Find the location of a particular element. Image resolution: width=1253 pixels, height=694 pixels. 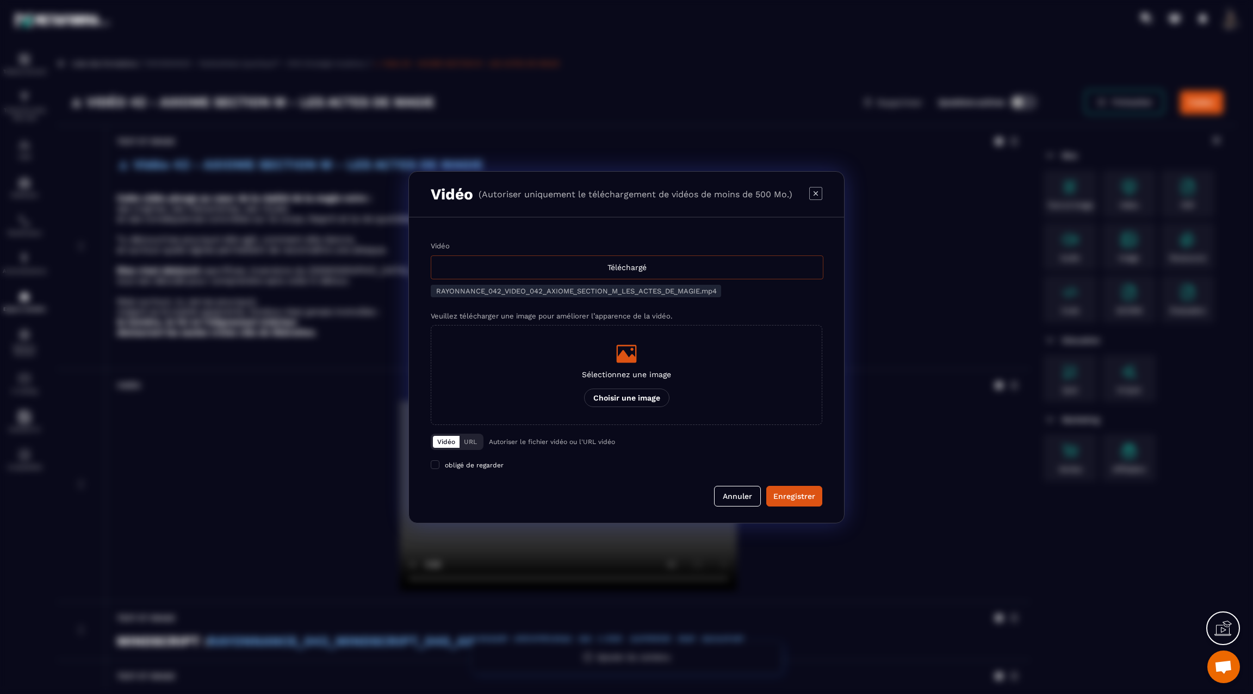

p: Autoriser le fichier vidéo ou l'URL vidéo is located at coordinates (552, 442).